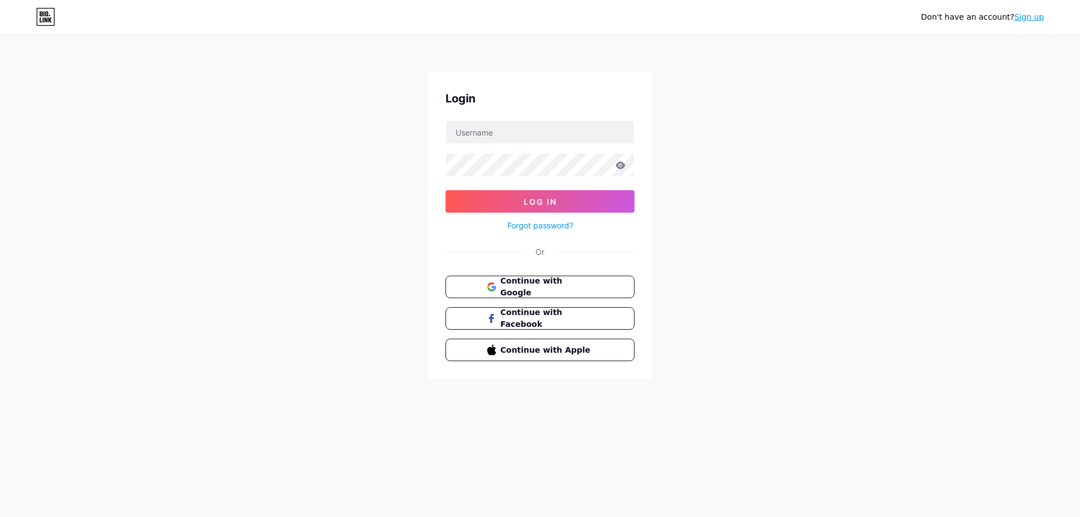 The width and height of the screenshot is (1080, 517). I want to click on div: Don't have an account?, so click(982, 17).